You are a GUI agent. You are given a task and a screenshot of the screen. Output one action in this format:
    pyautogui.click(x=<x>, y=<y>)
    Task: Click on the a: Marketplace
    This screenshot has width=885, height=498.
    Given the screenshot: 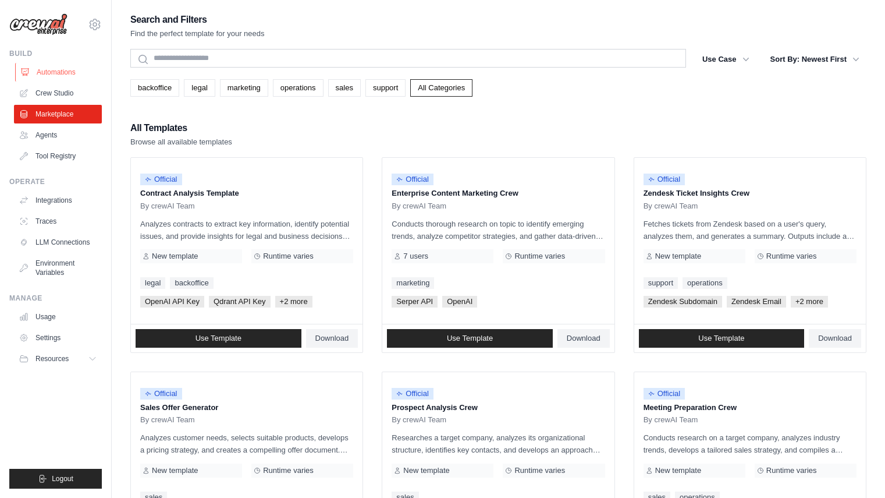 What is the action you would take?
    pyautogui.click(x=58, y=114)
    